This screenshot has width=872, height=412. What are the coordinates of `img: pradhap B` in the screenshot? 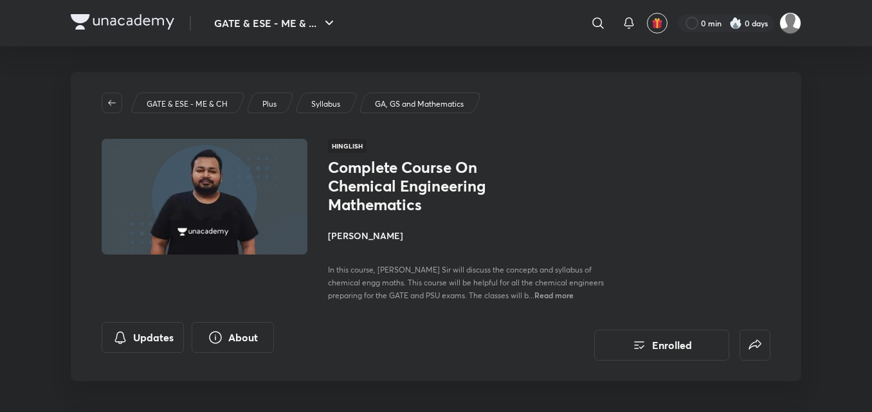 It's located at (791, 23).